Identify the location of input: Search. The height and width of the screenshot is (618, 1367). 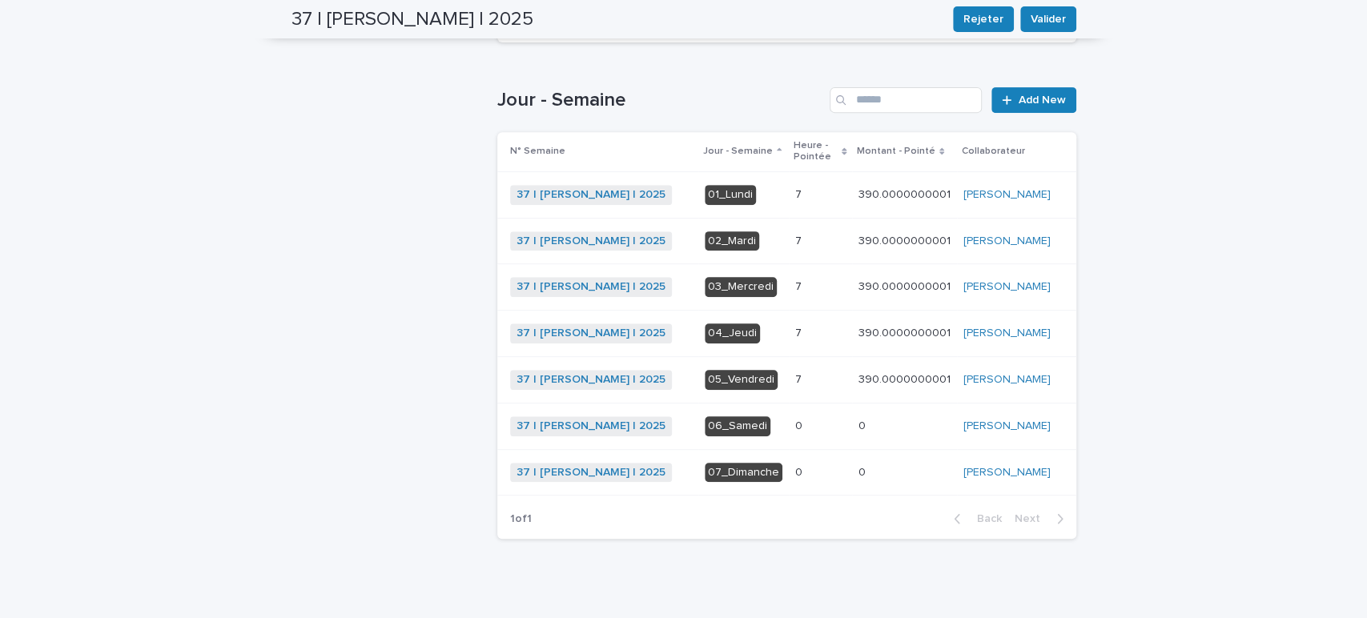
(906, 100).